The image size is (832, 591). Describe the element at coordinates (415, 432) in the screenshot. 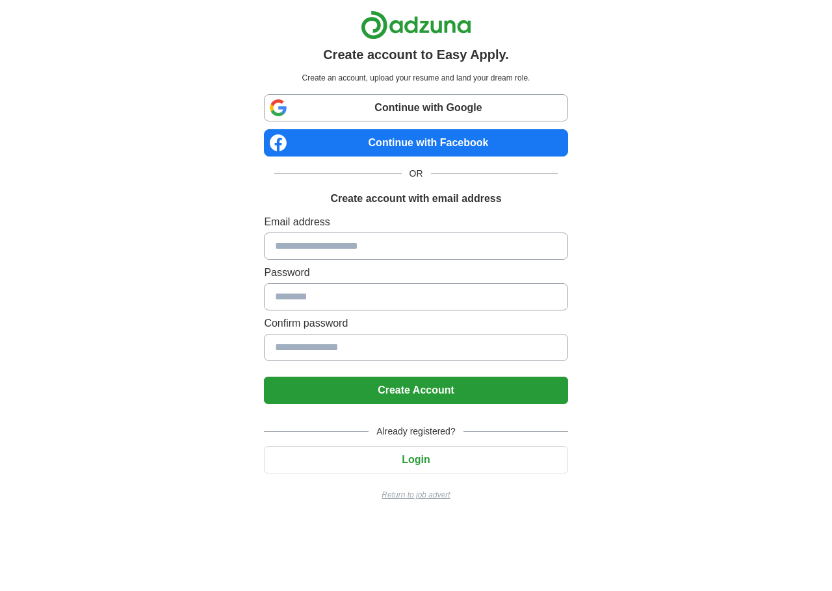

I see `span: Already registered?` at that location.